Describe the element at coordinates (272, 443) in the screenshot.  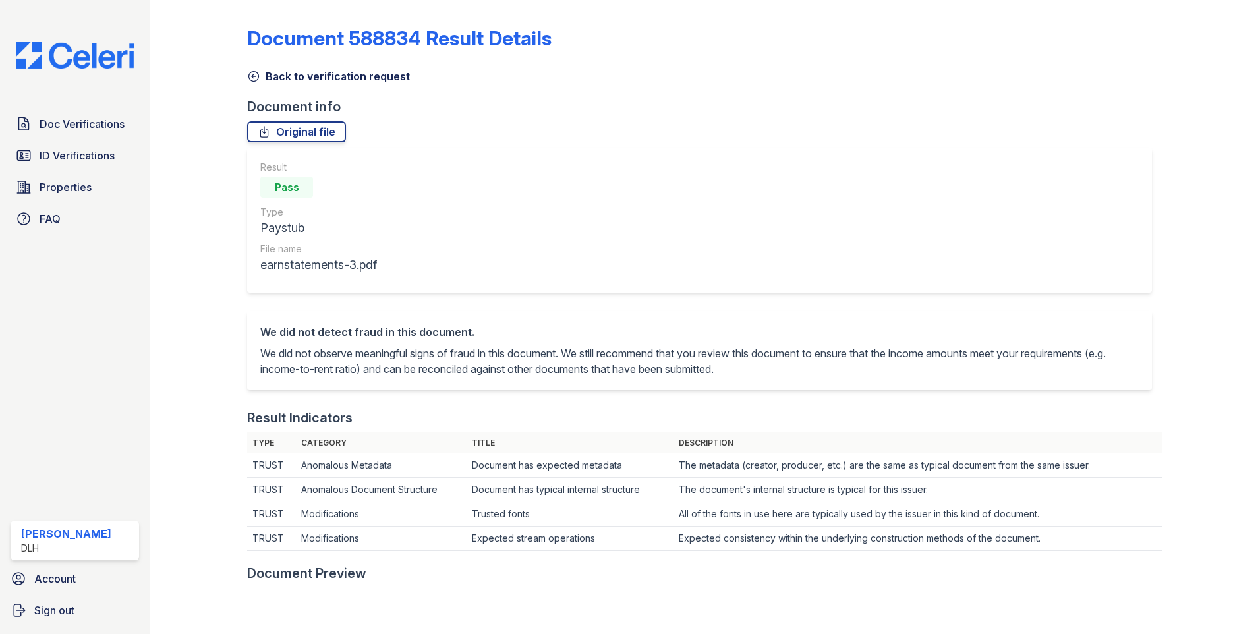
I see `th: Type` at that location.